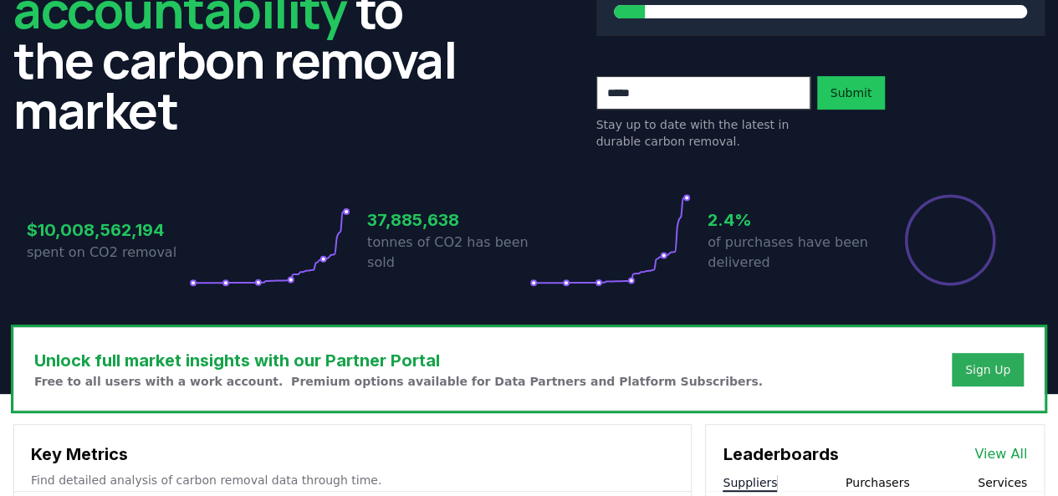 This screenshot has height=496, width=1058. Describe the element at coordinates (1002, 483) in the screenshot. I see `button: Services` at that location.